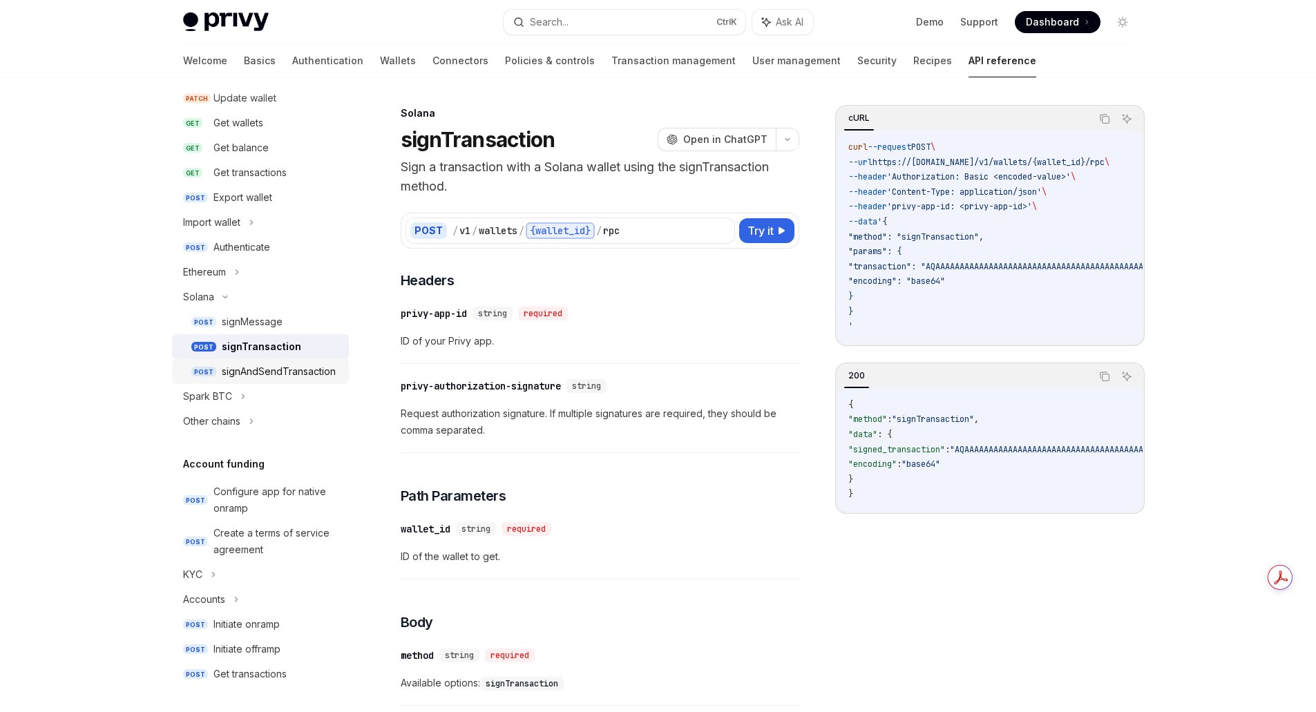  What do you see at coordinates (549, 22) in the screenshot?
I see `div: Search...` at bounding box center [549, 22].